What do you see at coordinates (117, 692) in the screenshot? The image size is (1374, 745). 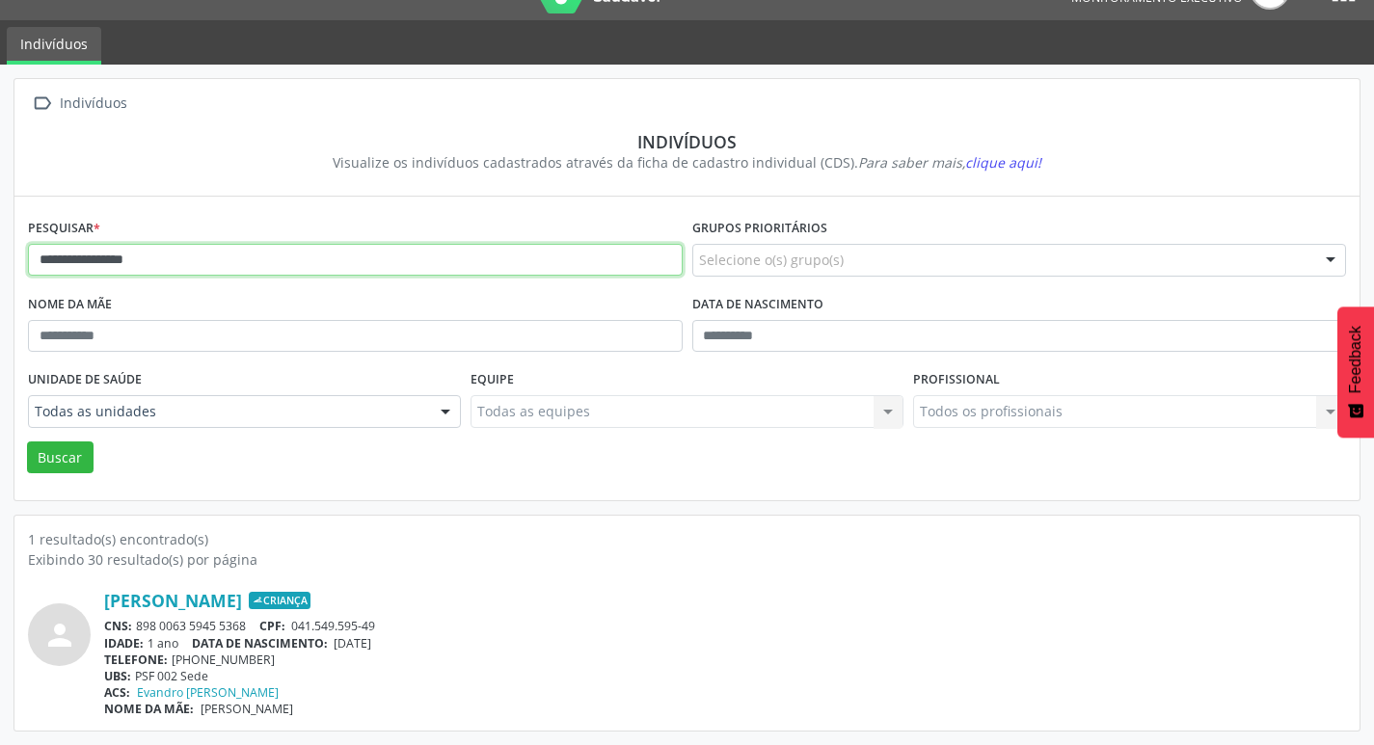 I see `span: ACS:` at bounding box center [117, 692].